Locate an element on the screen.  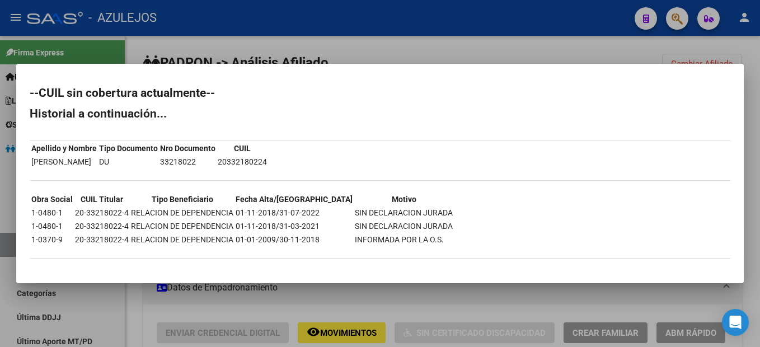
th: Nro Documento is located at coordinates (187, 148).